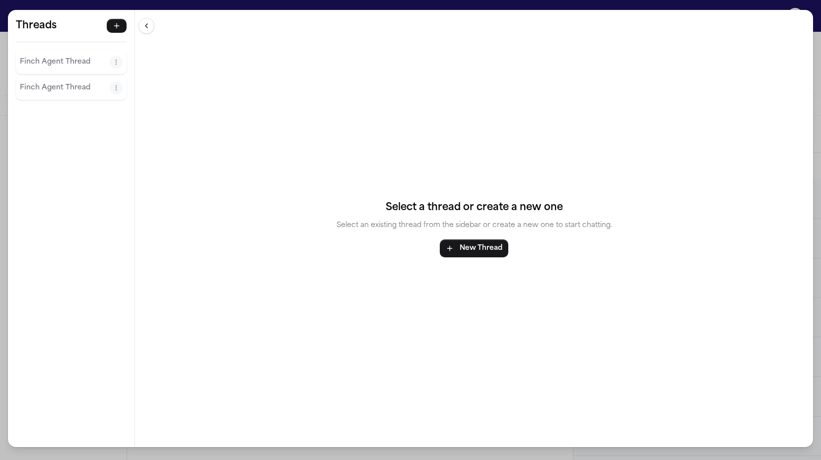 This screenshot has height=460, width=821. What do you see at coordinates (474, 207) in the screenshot?
I see `h4: Select a thread or create a new one` at bounding box center [474, 207].